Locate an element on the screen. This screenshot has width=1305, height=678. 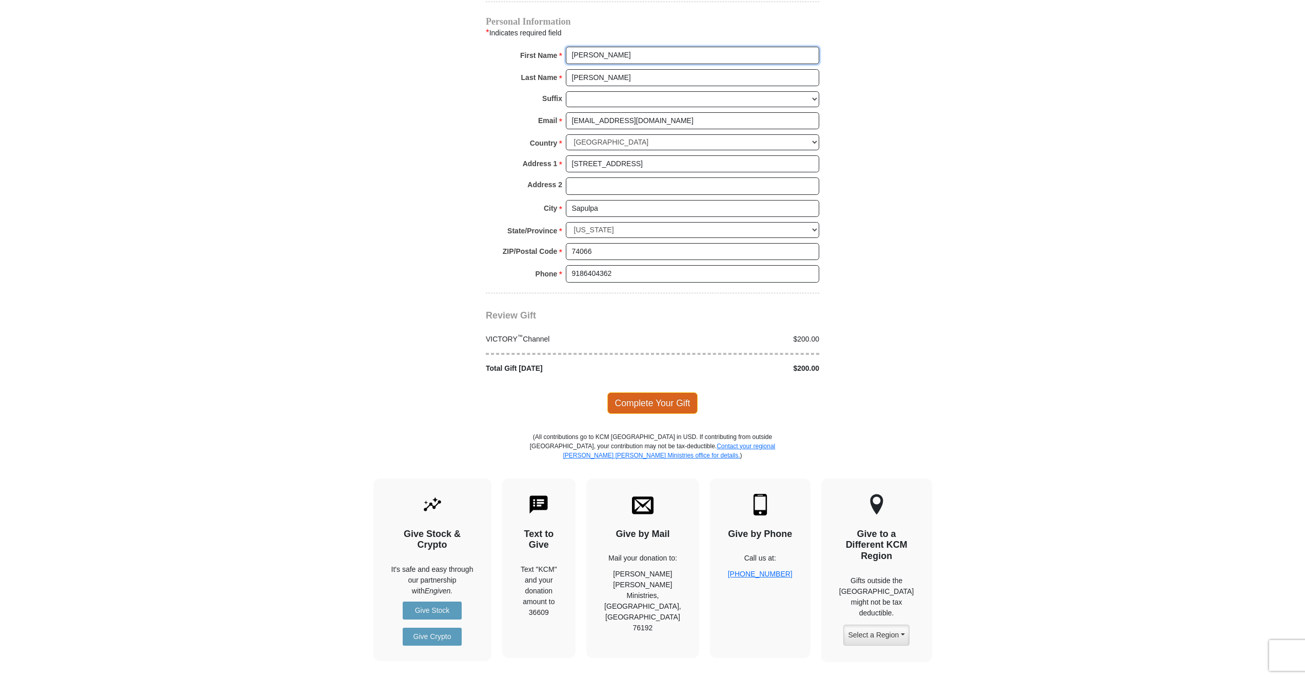
button: Select a Region is located at coordinates (876, 635).